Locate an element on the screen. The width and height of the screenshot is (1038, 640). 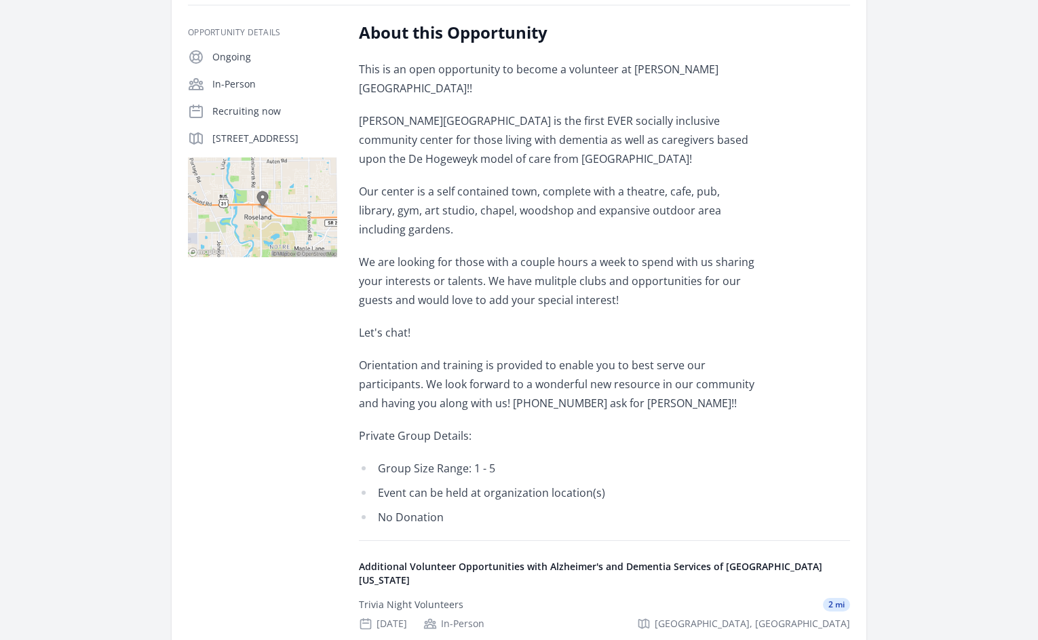
p: Private Group Details: is located at coordinates (557, 436).